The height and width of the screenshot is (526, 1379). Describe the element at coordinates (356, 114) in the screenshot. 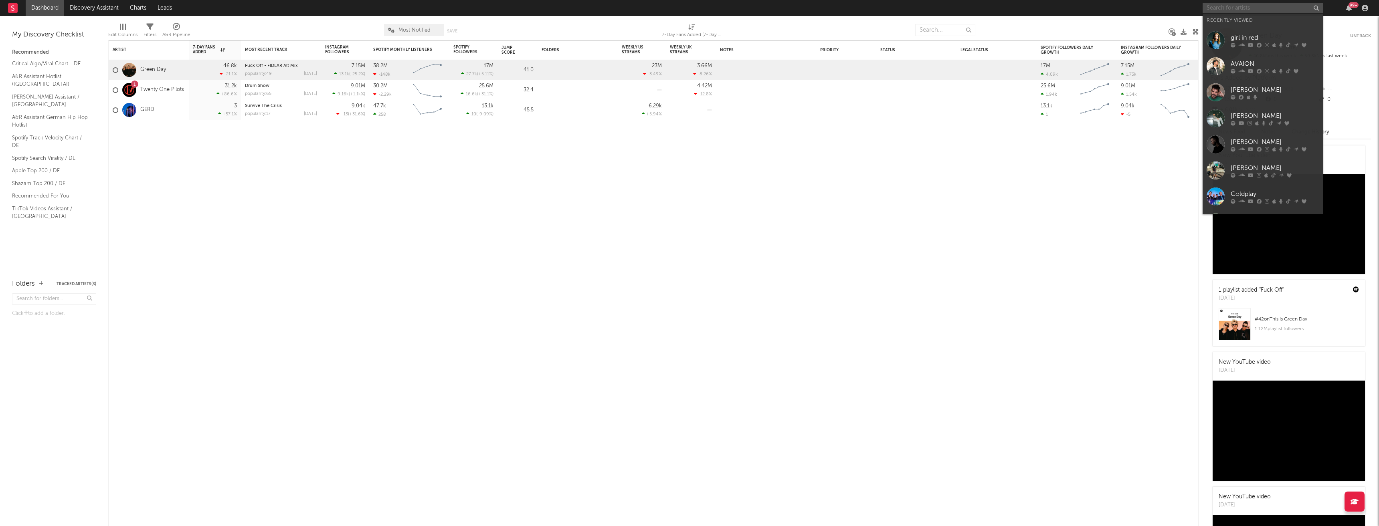

I see `span: +31.6 %` at that location.